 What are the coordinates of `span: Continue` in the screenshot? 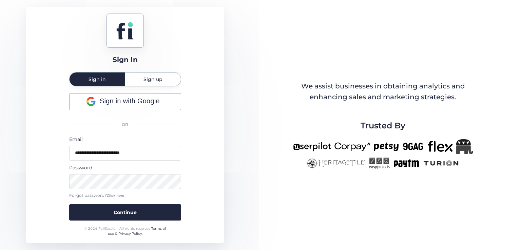 It's located at (125, 213).